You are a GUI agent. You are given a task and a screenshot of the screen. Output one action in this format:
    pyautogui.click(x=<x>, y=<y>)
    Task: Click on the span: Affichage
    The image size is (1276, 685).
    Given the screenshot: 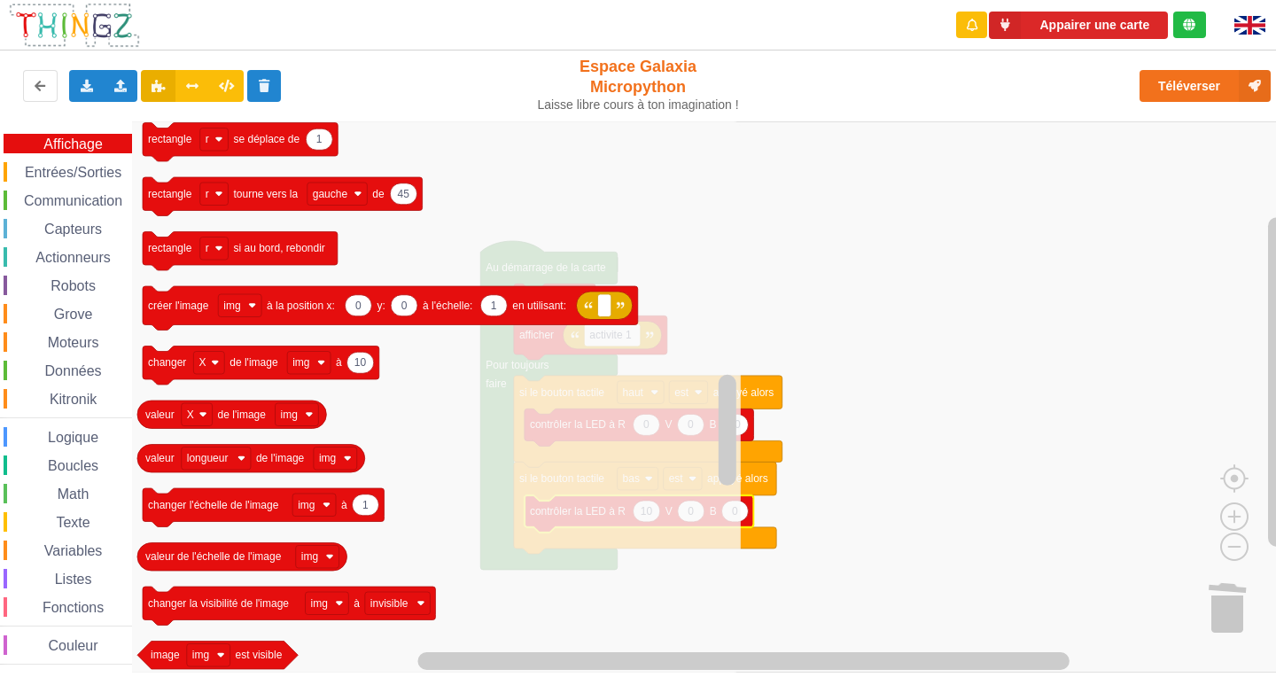 What is the action you would take?
    pyautogui.click(x=73, y=144)
    